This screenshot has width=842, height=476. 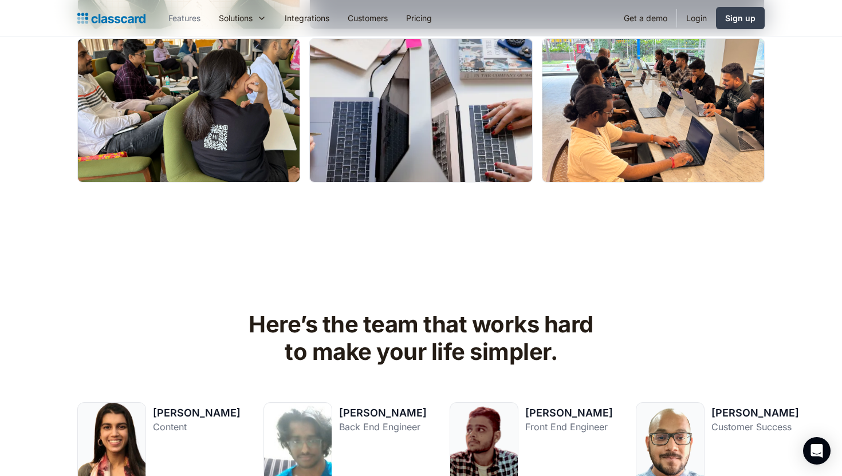 What do you see at coordinates (740, 18) in the screenshot?
I see `a: Sign up` at bounding box center [740, 18].